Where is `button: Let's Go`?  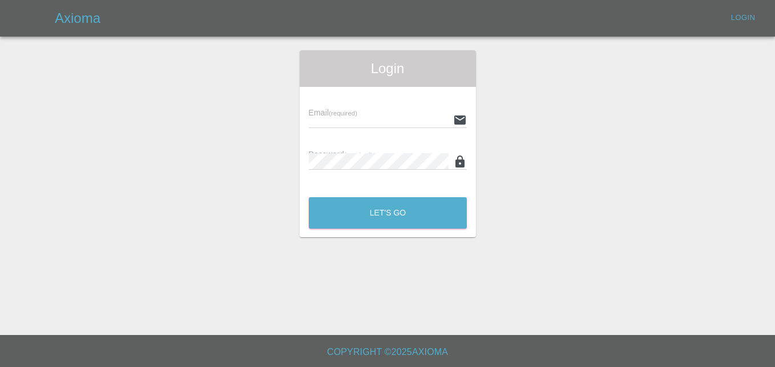 button: Let's Go is located at coordinates (388, 212).